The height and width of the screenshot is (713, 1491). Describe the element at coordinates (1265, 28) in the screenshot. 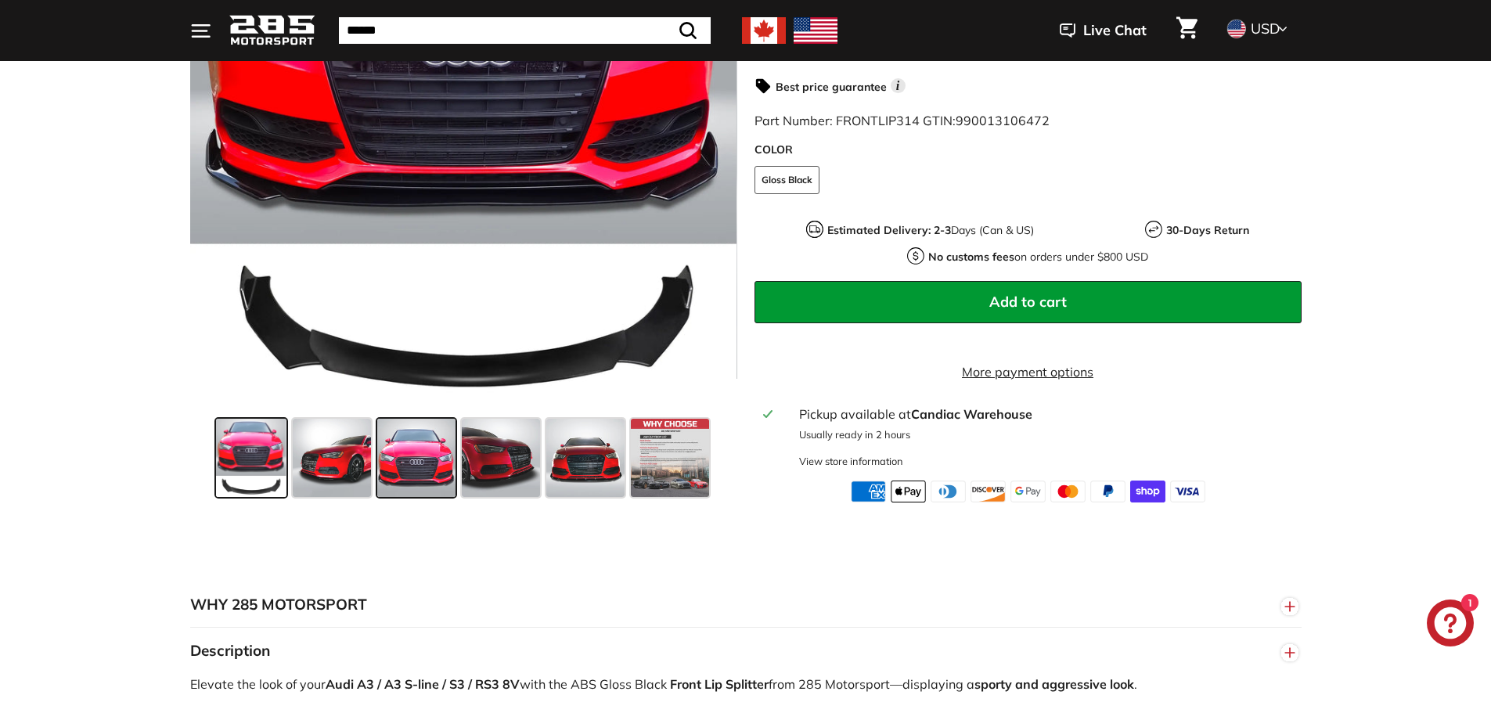

I see `span: USD` at that location.